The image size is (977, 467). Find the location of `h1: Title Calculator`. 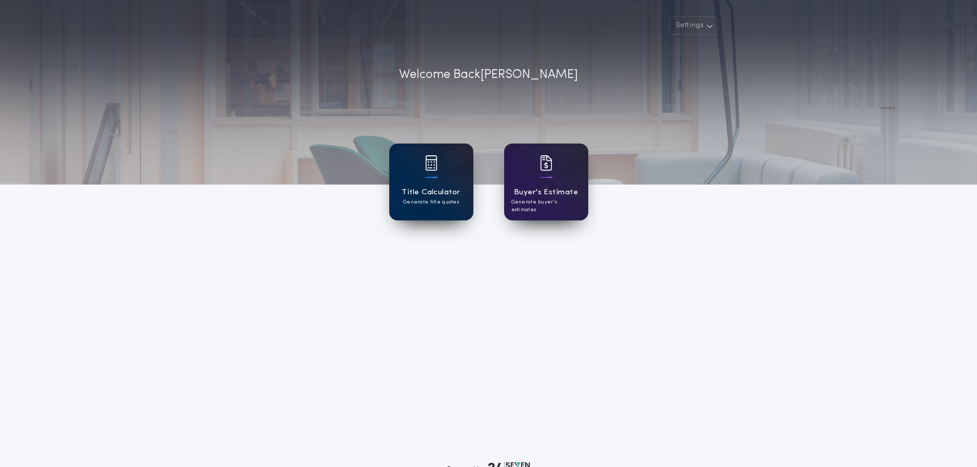

h1: Title Calculator is located at coordinates (431, 192).